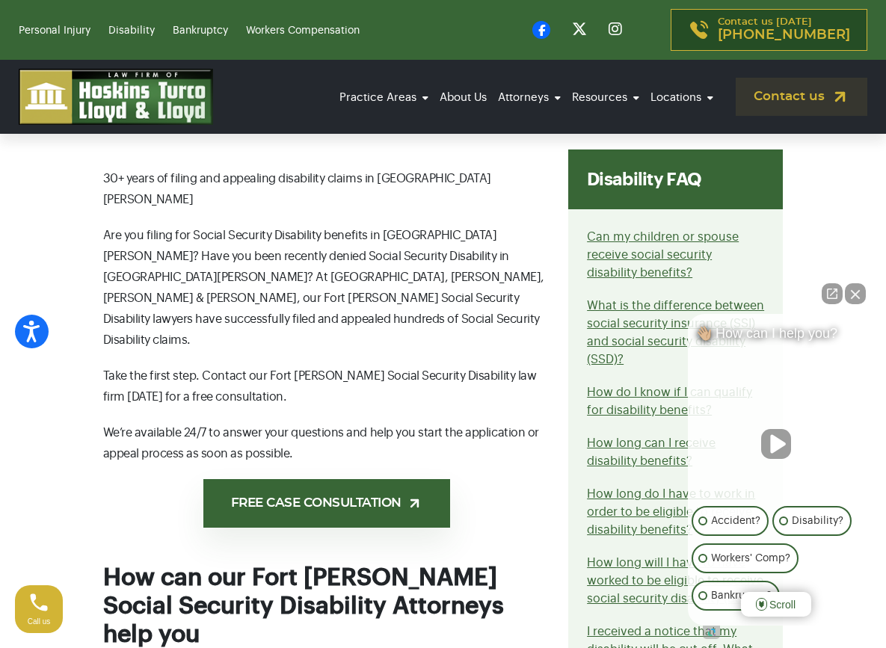  I want to click on a: How long do I have to work in order to be eligible to receive disability benefits?, so click(671, 512).